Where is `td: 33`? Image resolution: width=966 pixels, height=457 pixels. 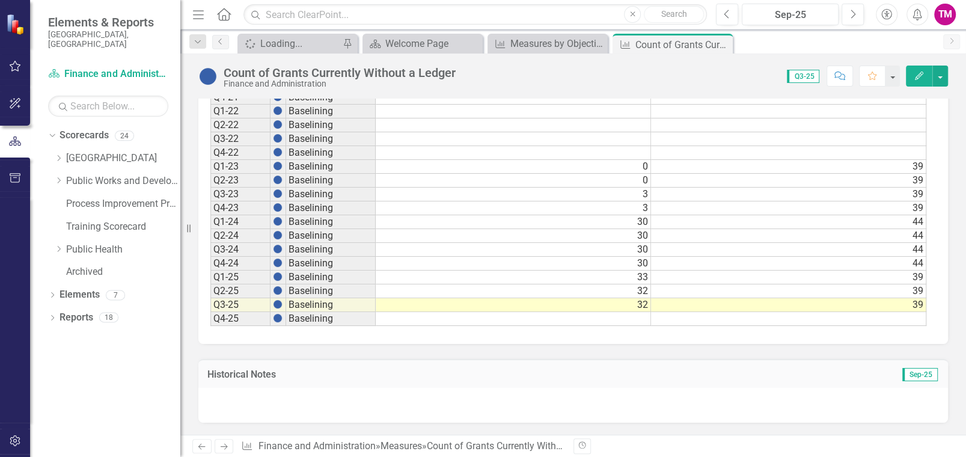 td: 33 is located at coordinates (513, 277).